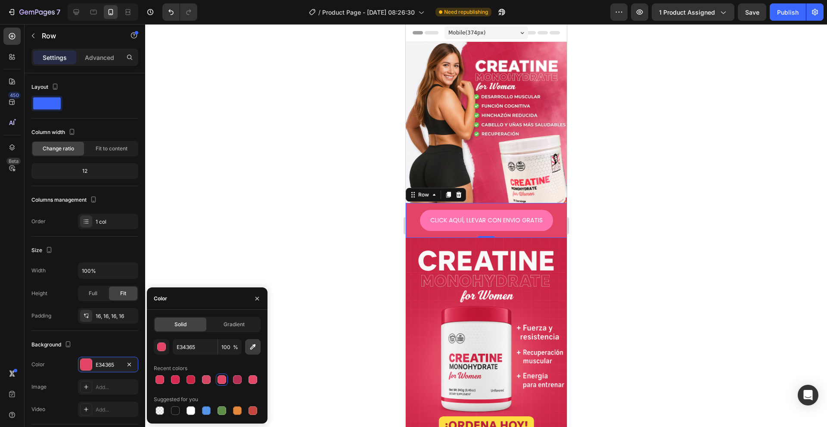  What do you see at coordinates (18, 170) in the screenshot?
I see `div: Row` at bounding box center [18, 170].